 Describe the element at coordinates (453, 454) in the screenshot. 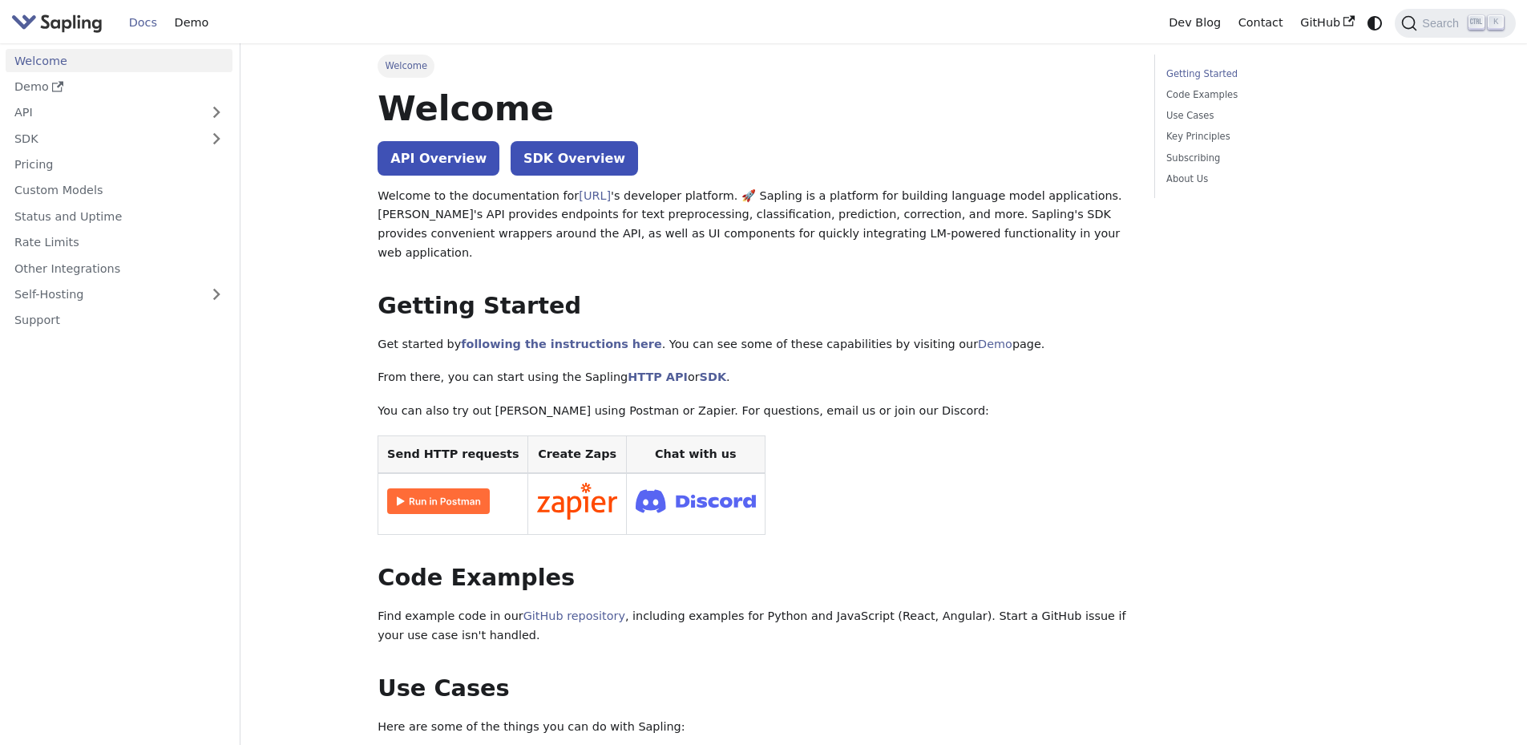

I see `th: Send HTTP requests` at that location.